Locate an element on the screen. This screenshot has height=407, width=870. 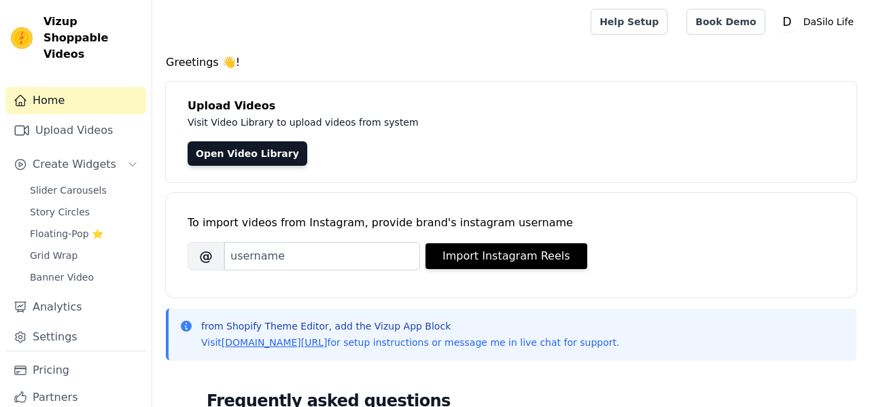
a: Floating-Pop ⭐ is located at coordinates (84, 234).